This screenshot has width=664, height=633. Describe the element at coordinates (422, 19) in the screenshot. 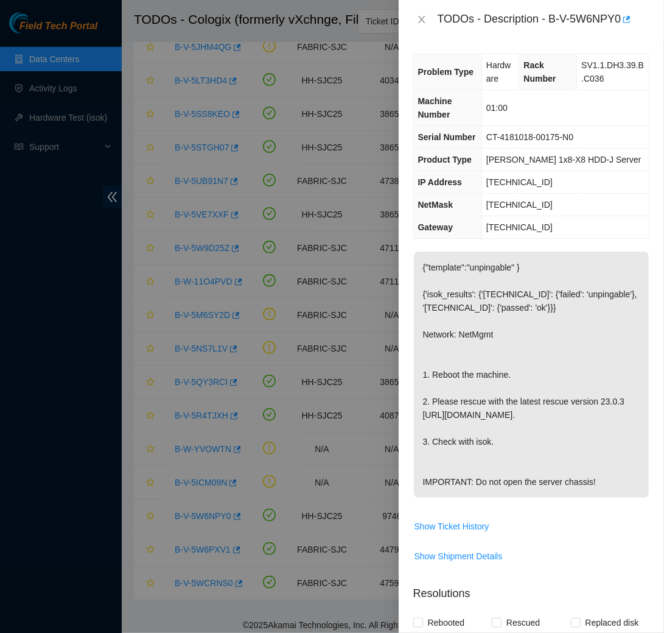

I see `button: Close` at that location.